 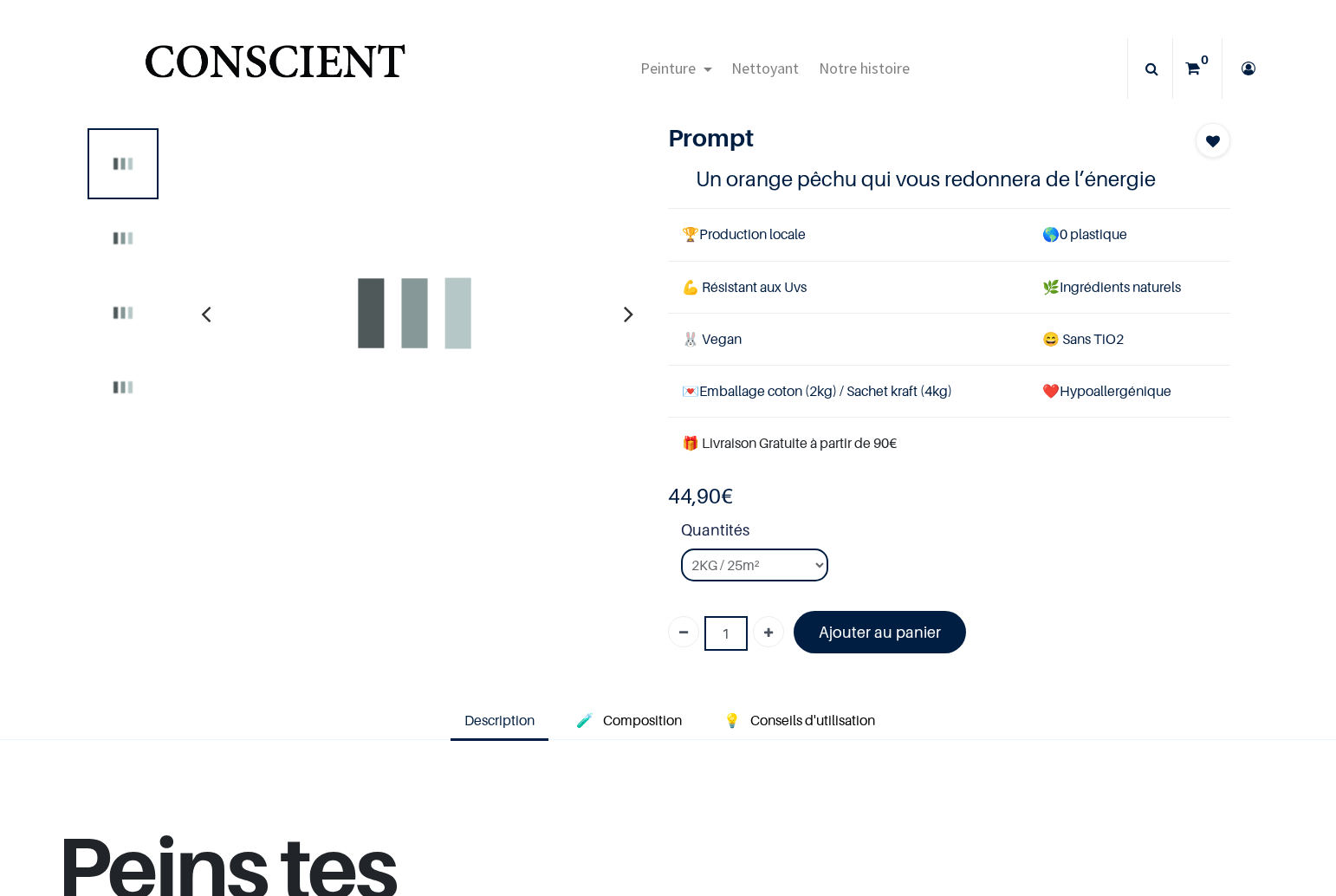 What do you see at coordinates (1129, 287) in the screenshot?
I see `td: Ingrédients naturels` at bounding box center [1129, 287].